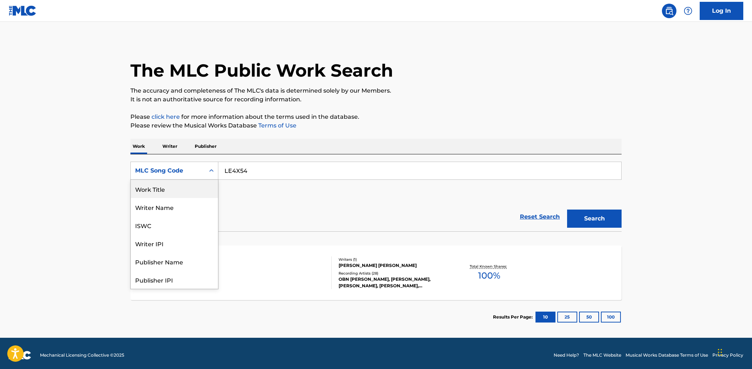  What do you see at coordinates (376, 197) in the screenshot?
I see `form: Search Form` at bounding box center [376, 197].